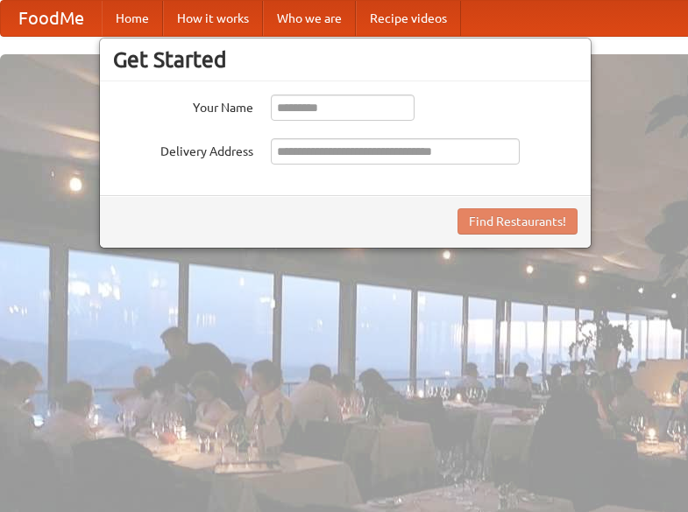  Describe the element at coordinates (345, 60) in the screenshot. I see `h3: Get Started` at that location.